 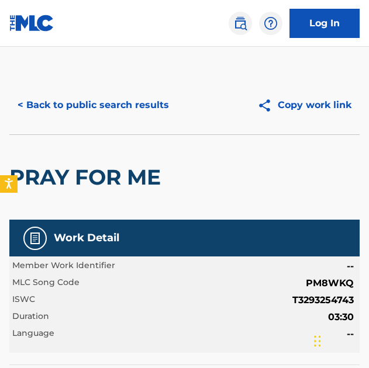 What do you see at coordinates (35, 239) in the screenshot?
I see `img: Work Detail` at bounding box center [35, 239].